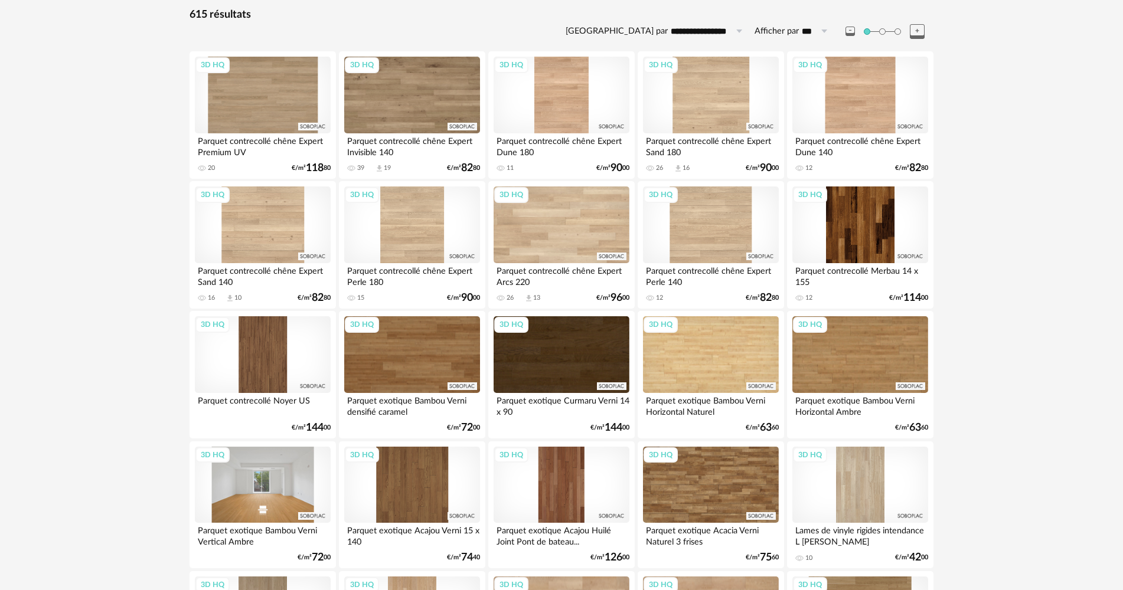  I want to click on div: Parquet contrecollé chêne Expert Arcs 220, so click(562, 275).